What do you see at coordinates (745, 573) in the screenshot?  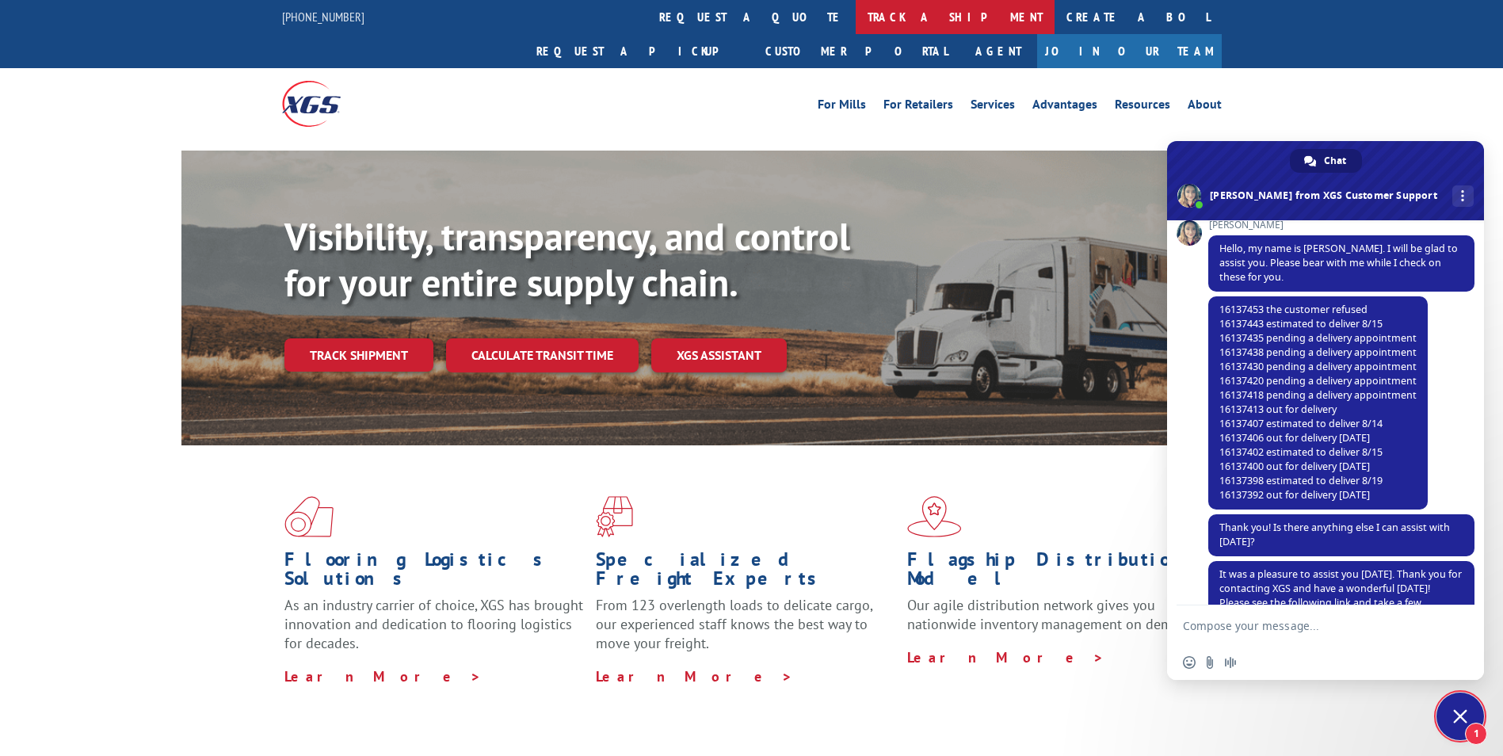 I see `h1: Specialized Freight Experts` at bounding box center [745, 573].